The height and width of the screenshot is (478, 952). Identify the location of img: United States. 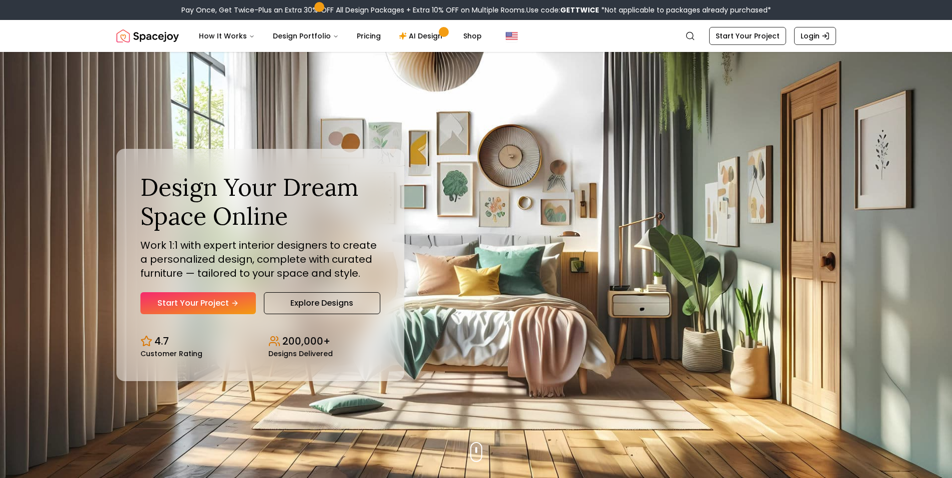
(511, 36).